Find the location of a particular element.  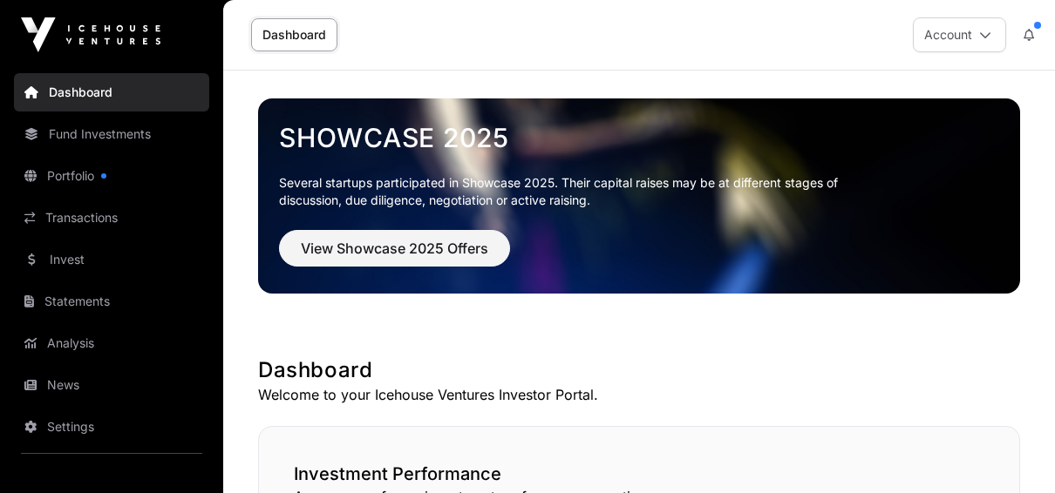

button: View Showcase 2025 Offers is located at coordinates (394, 248).